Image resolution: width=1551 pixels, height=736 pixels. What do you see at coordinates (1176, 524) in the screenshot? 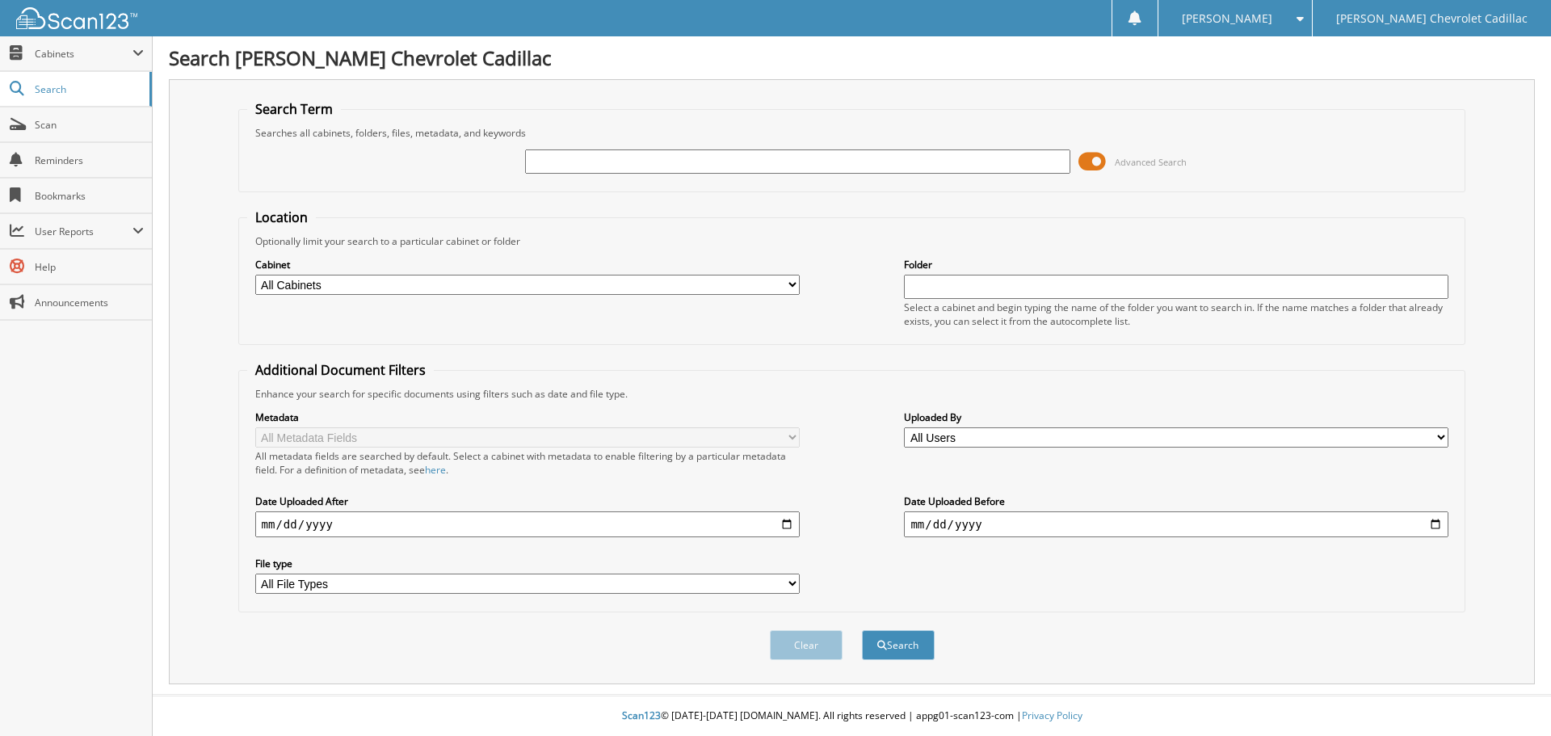
I see `input: end` at bounding box center [1176, 524].